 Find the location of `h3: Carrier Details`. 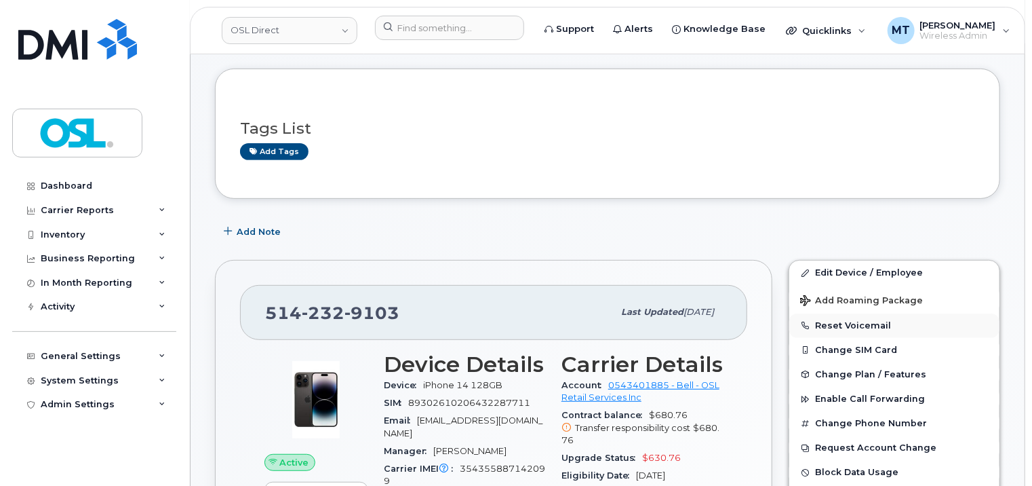

h3: Carrier Details is located at coordinates (642, 364).